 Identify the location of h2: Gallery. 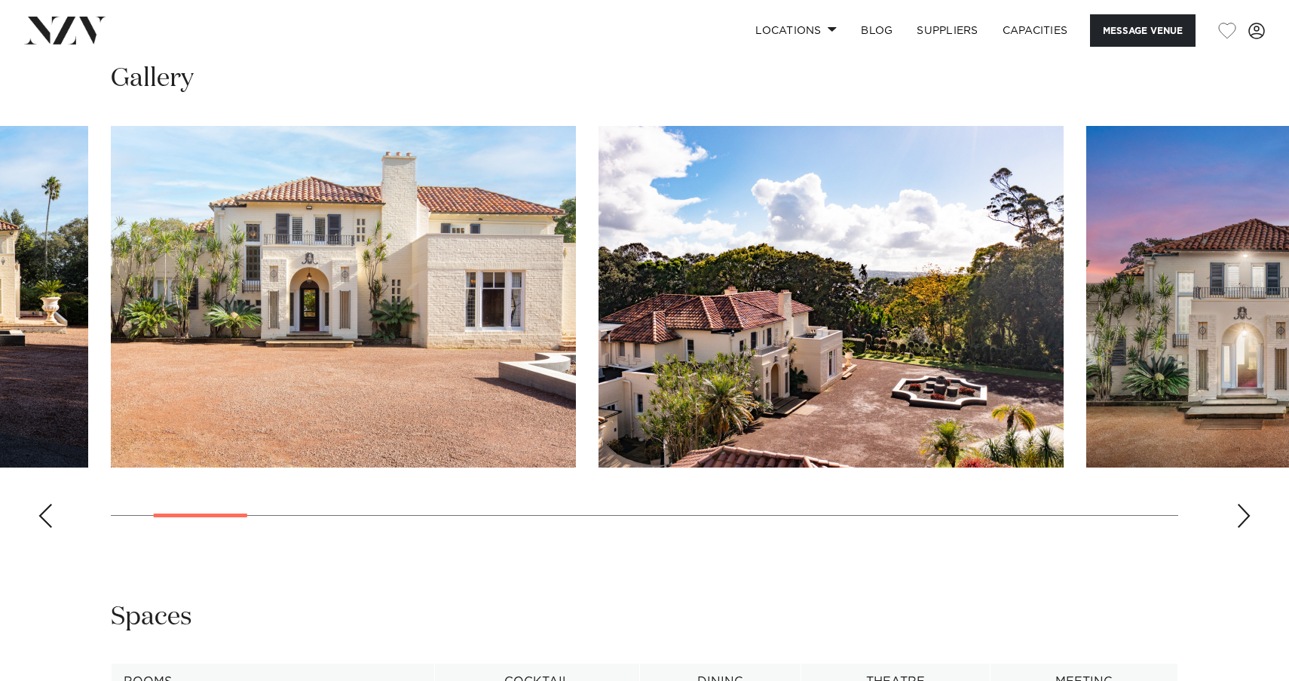
(152, 78).